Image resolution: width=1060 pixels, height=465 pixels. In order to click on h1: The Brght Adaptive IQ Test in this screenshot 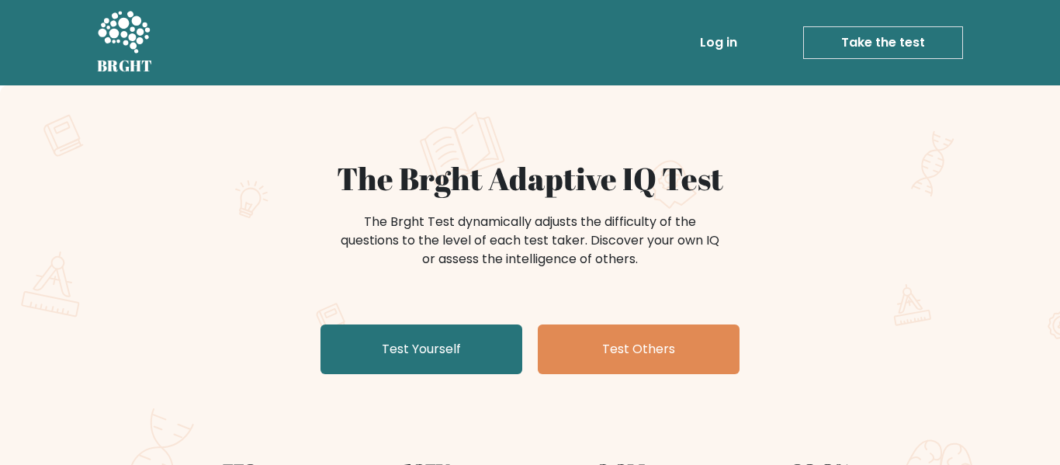, I will do `click(530, 179)`.